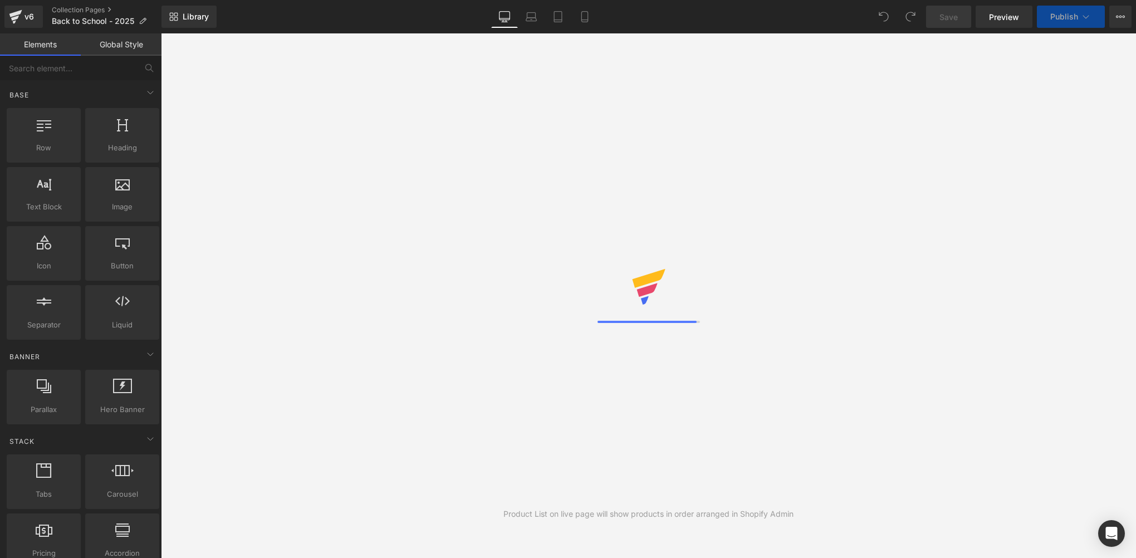 The width and height of the screenshot is (1136, 558). I want to click on a: Laptop, so click(531, 17).